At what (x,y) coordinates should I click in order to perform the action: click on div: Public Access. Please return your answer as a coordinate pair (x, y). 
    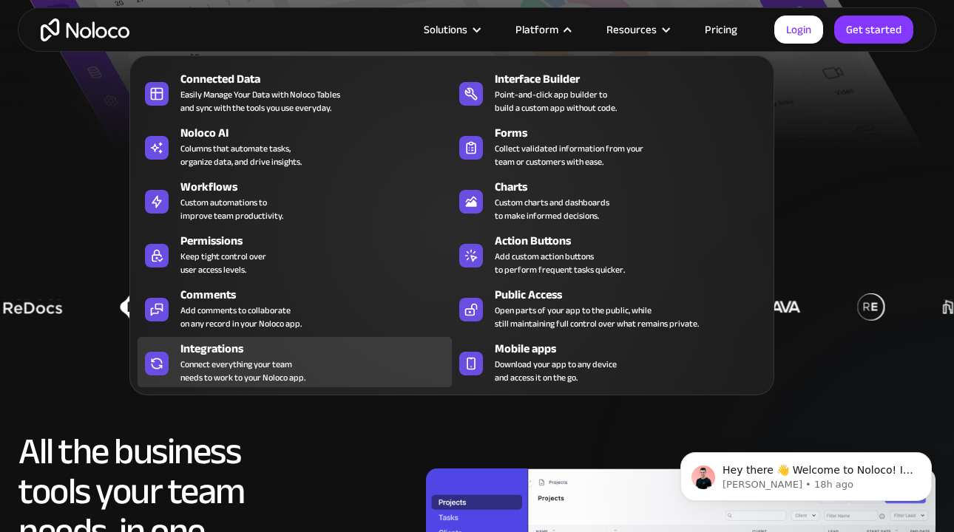
    Looking at the image, I should click on (634, 295).